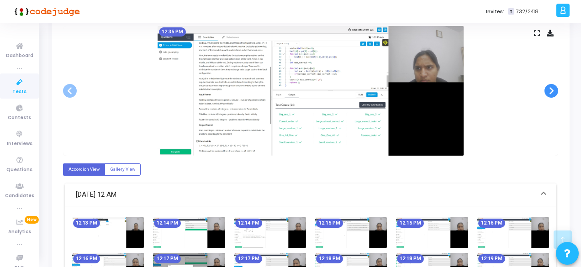 The image size is (581, 267). I want to click on mat-chip: 12:35 PM, so click(172, 32).